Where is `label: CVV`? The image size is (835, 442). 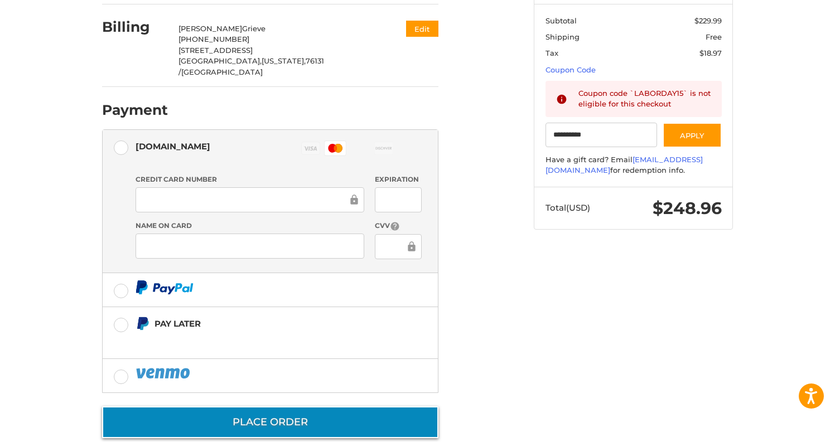
label: CVV is located at coordinates (397, 226).